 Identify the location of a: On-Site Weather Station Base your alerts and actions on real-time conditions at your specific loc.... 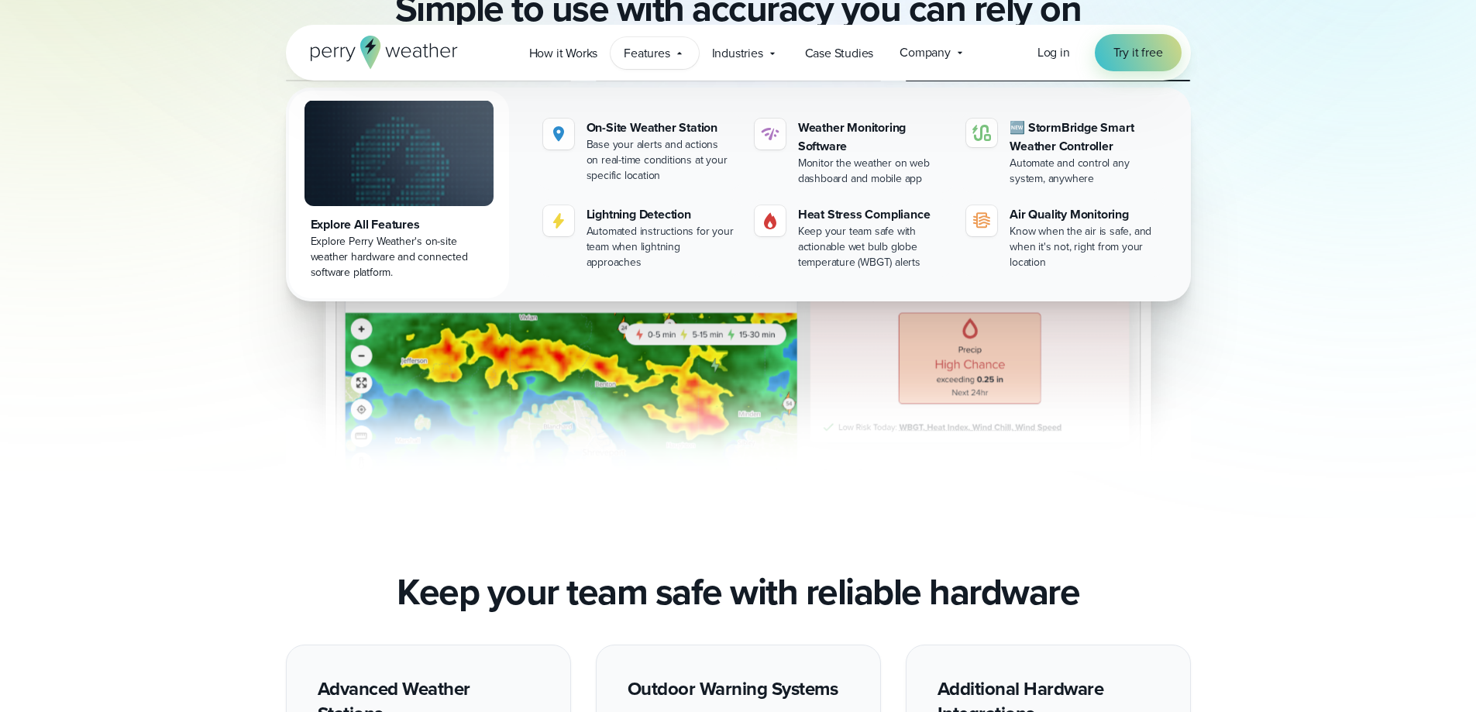
(639, 151).